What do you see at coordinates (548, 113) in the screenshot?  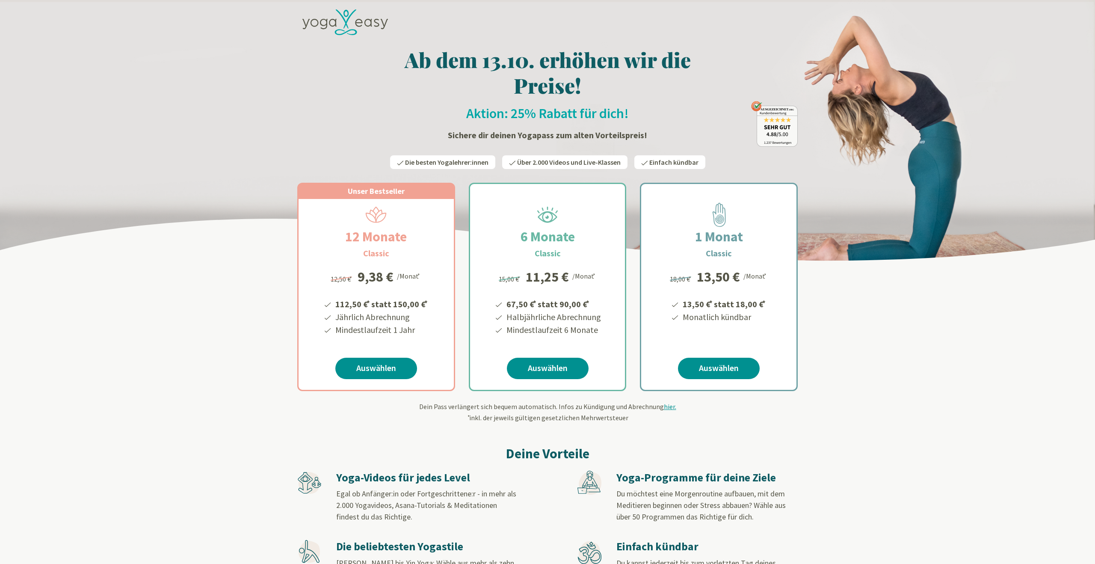 I see `h2: Aktion: 25% Rabatt für dich!` at bounding box center [548, 113].